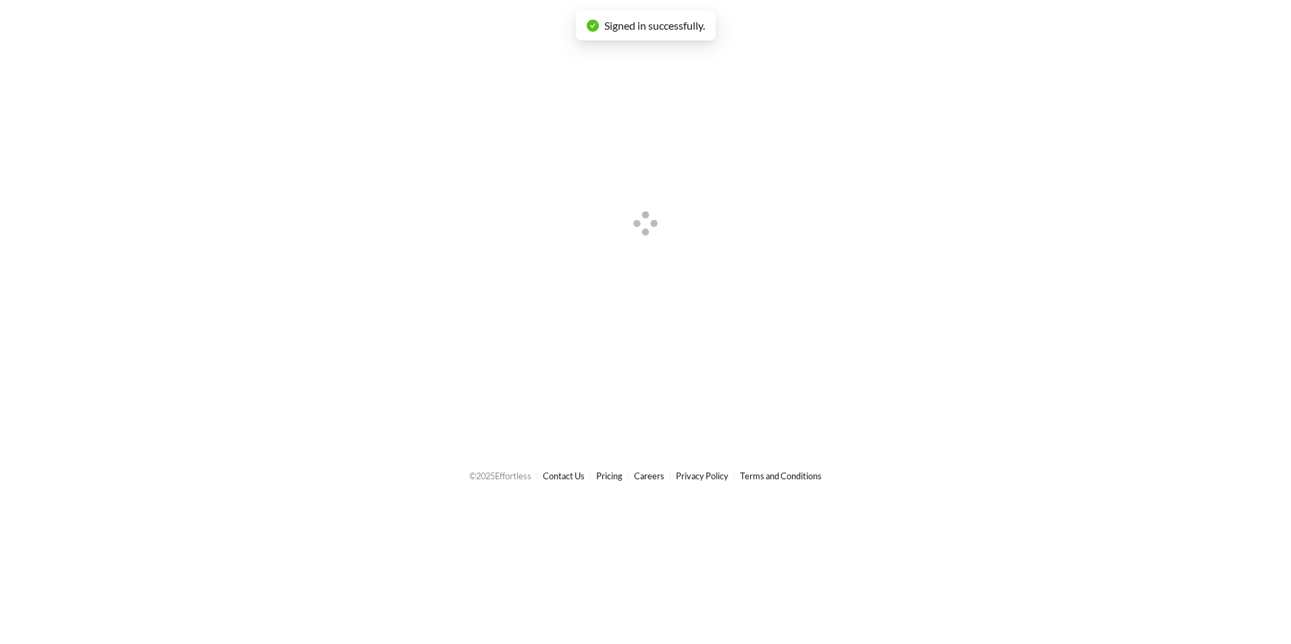  I want to click on a: Pricing, so click(609, 476).